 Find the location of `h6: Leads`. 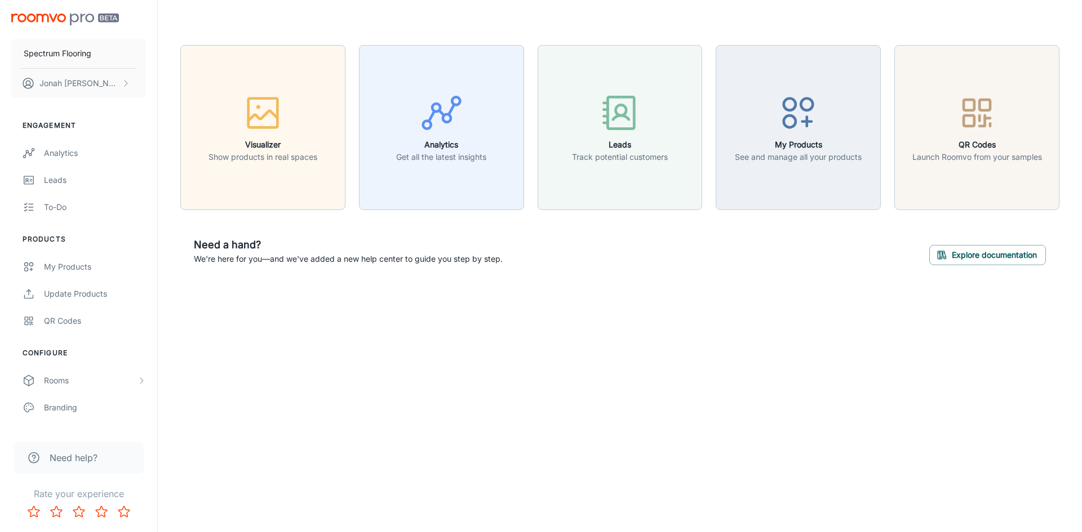

h6: Leads is located at coordinates (620, 145).